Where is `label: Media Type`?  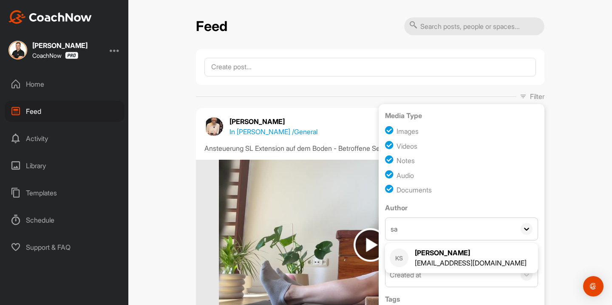
label: Media Type is located at coordinates (462, 116).